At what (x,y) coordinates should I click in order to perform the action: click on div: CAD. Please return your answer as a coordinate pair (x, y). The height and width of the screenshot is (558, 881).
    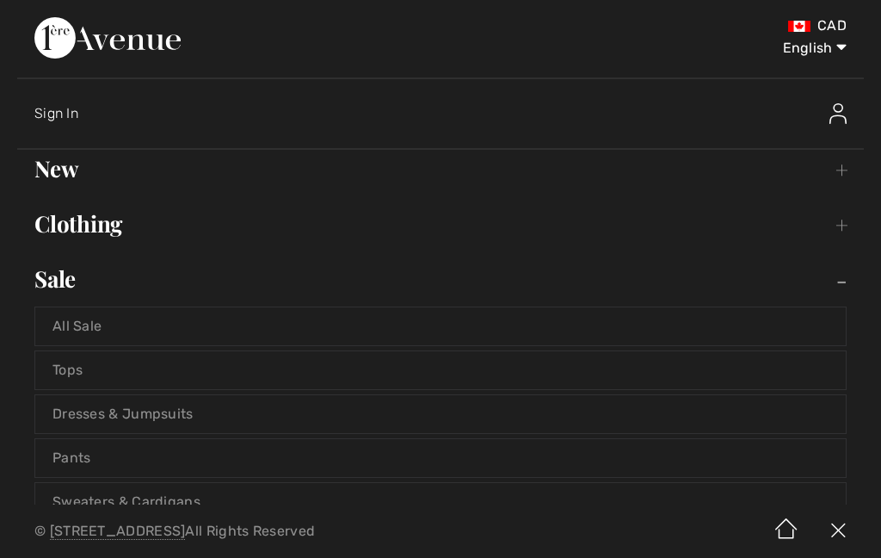
    Looking at the image, I should click on (683, 26).